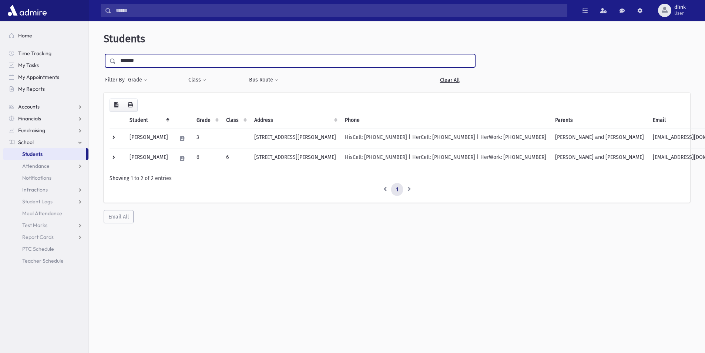  Describe the element at coordinates (26, 142) in the screenshot. I see `span: School` at that location.